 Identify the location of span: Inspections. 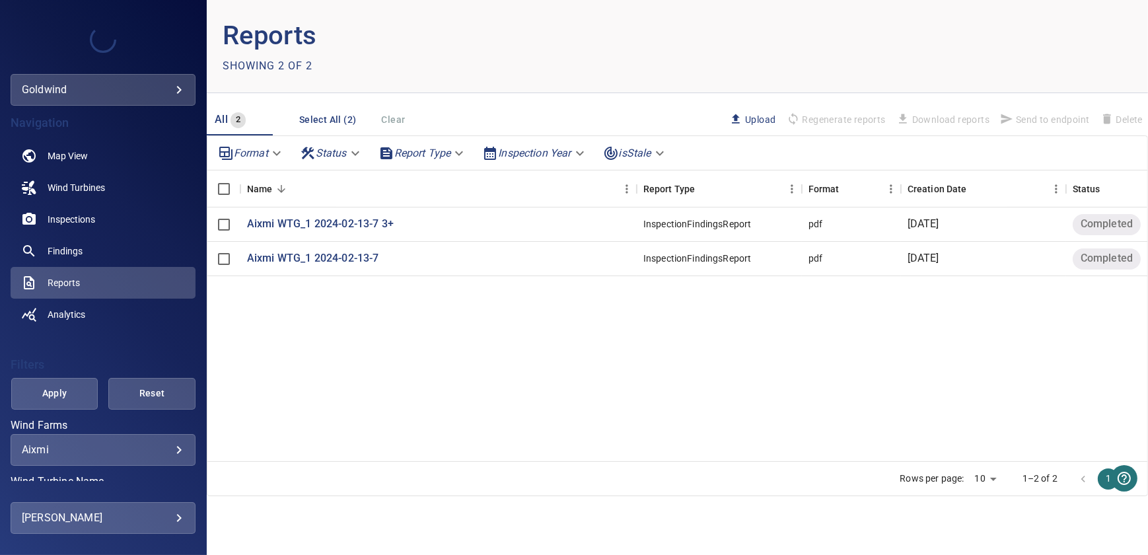
(71, 219).